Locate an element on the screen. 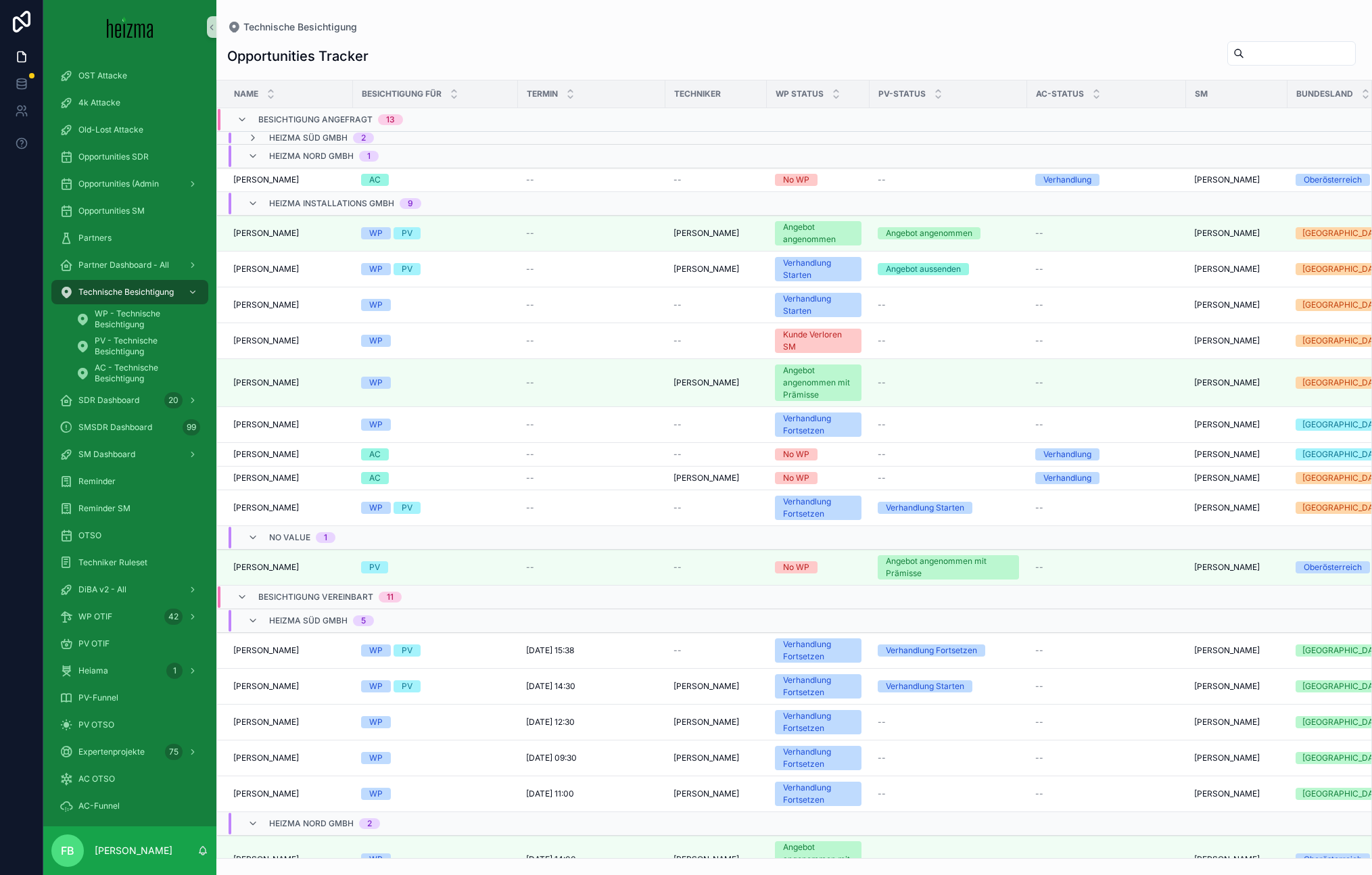 This screenshot has width=1372, height=875. span: WP OTIF is located at coordinates (95, 617).